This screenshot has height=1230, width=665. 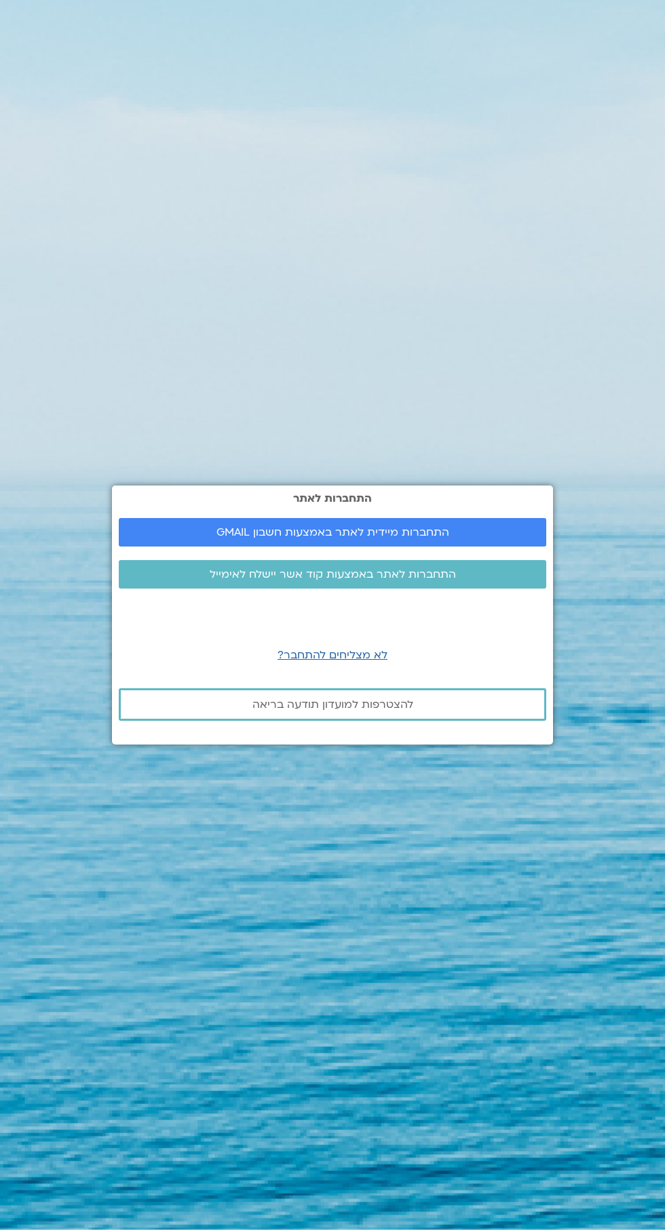 What do you see at coordinates (332, 655) in the screenshot?
I see `a: לא מצליחים להתחבר?` at bounding box center [332, 655].